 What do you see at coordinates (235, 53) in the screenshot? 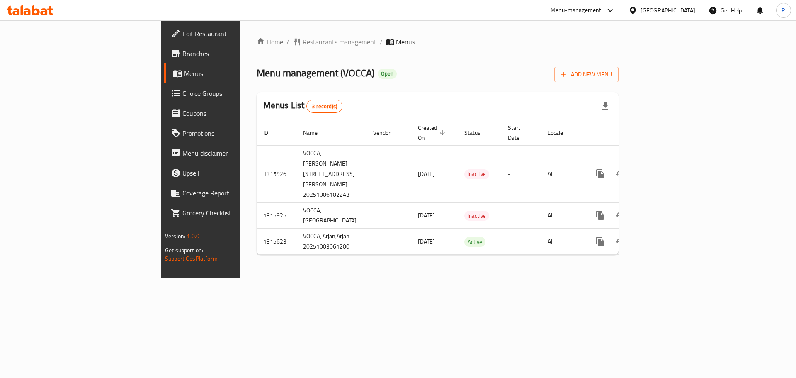
I see `span: Branches` at bounding box center [235, 53].